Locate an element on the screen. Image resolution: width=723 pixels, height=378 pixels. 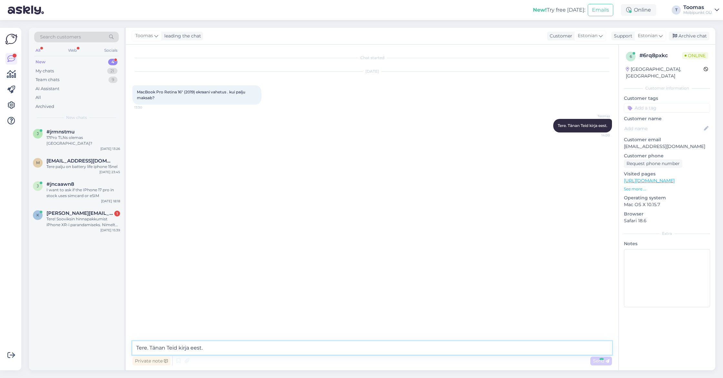
div: 1 is located at coordinates (117, 213).